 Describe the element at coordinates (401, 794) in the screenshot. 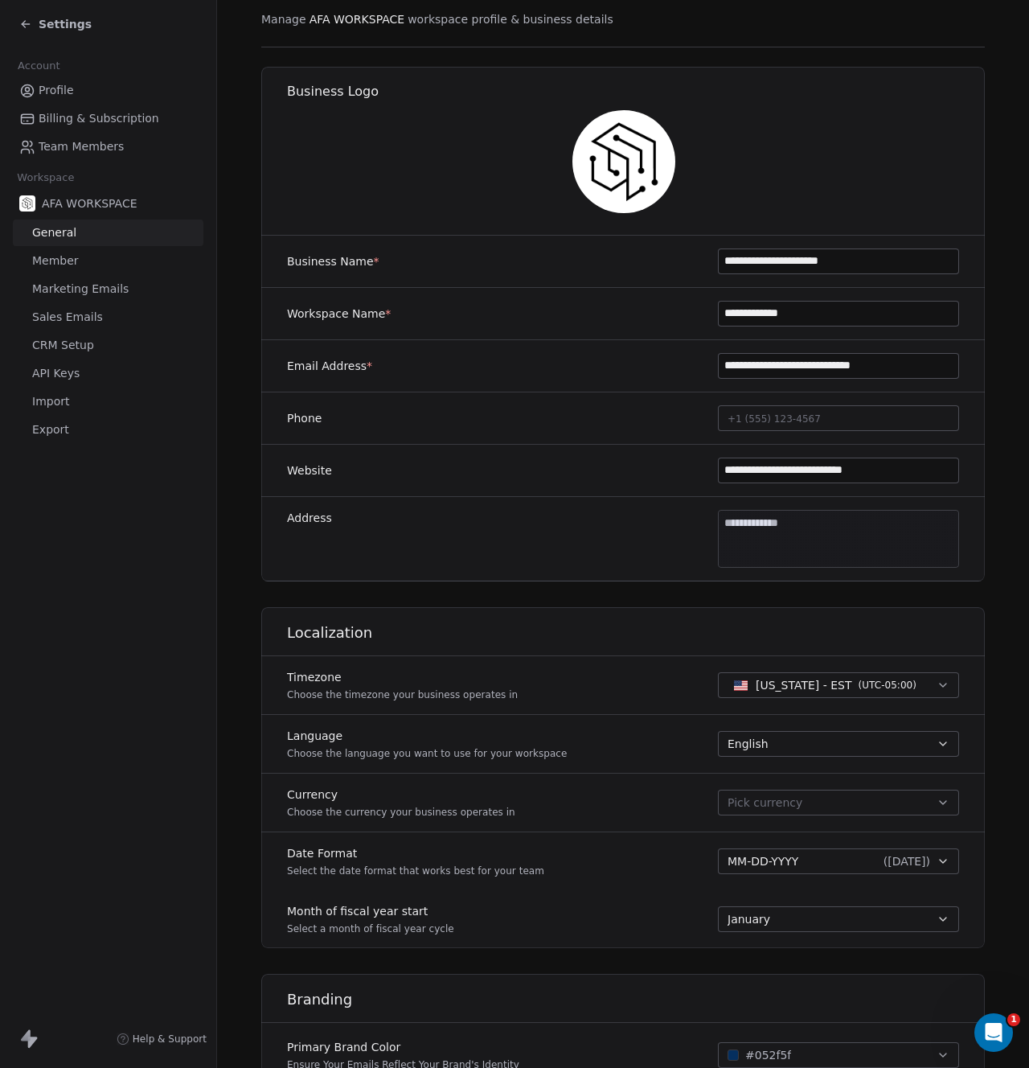

I see `label: Currency` at that location.